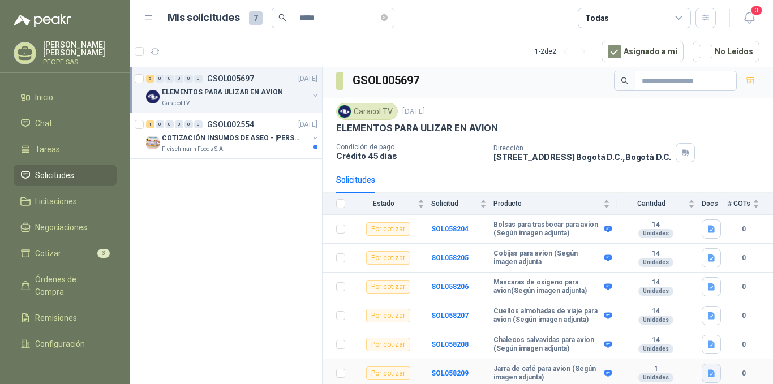  Describe the element at coordinates (450, 345) in the screenshot. I see `b: SOL058208` at that location.